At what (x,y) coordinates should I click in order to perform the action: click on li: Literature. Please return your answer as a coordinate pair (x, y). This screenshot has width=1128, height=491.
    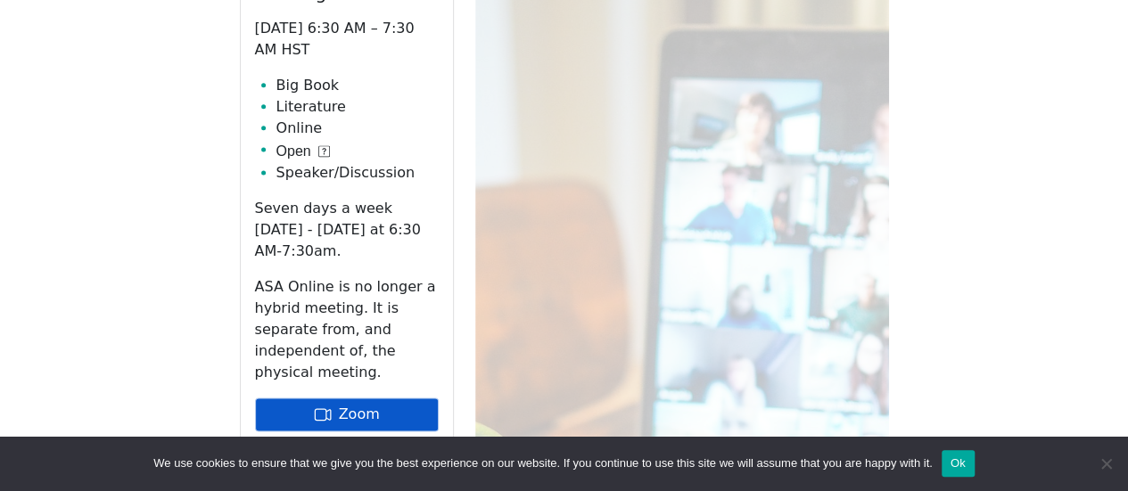
    Looking at the image, I should click on (358, 107).